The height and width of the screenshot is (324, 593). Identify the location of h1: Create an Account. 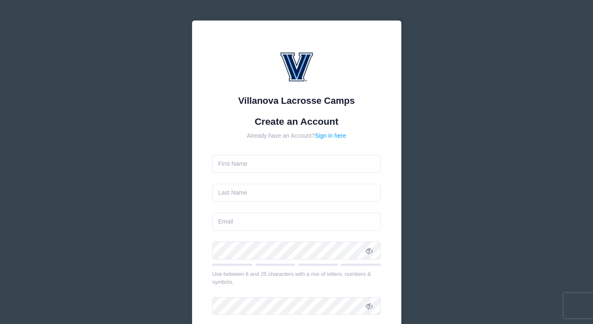
(296, 121).